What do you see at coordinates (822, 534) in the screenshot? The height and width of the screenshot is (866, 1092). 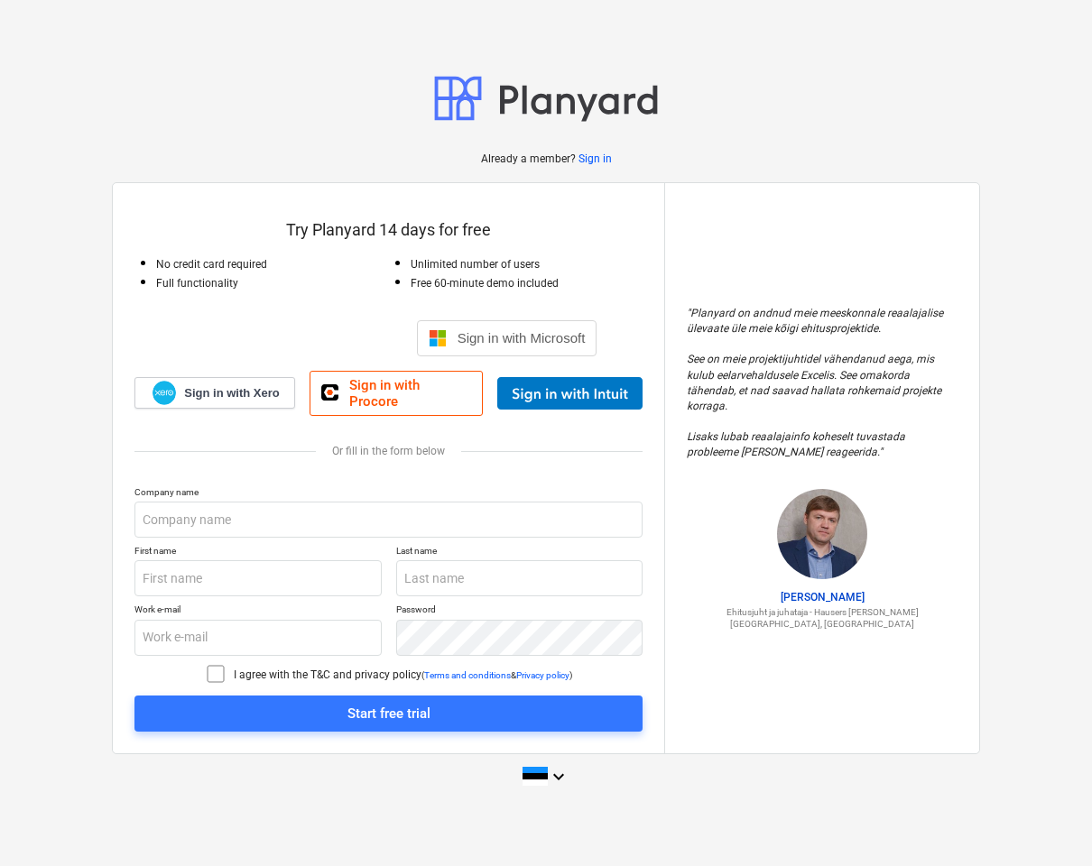 I see `img: Tomy Saaron` at bounding box center [822, 534].